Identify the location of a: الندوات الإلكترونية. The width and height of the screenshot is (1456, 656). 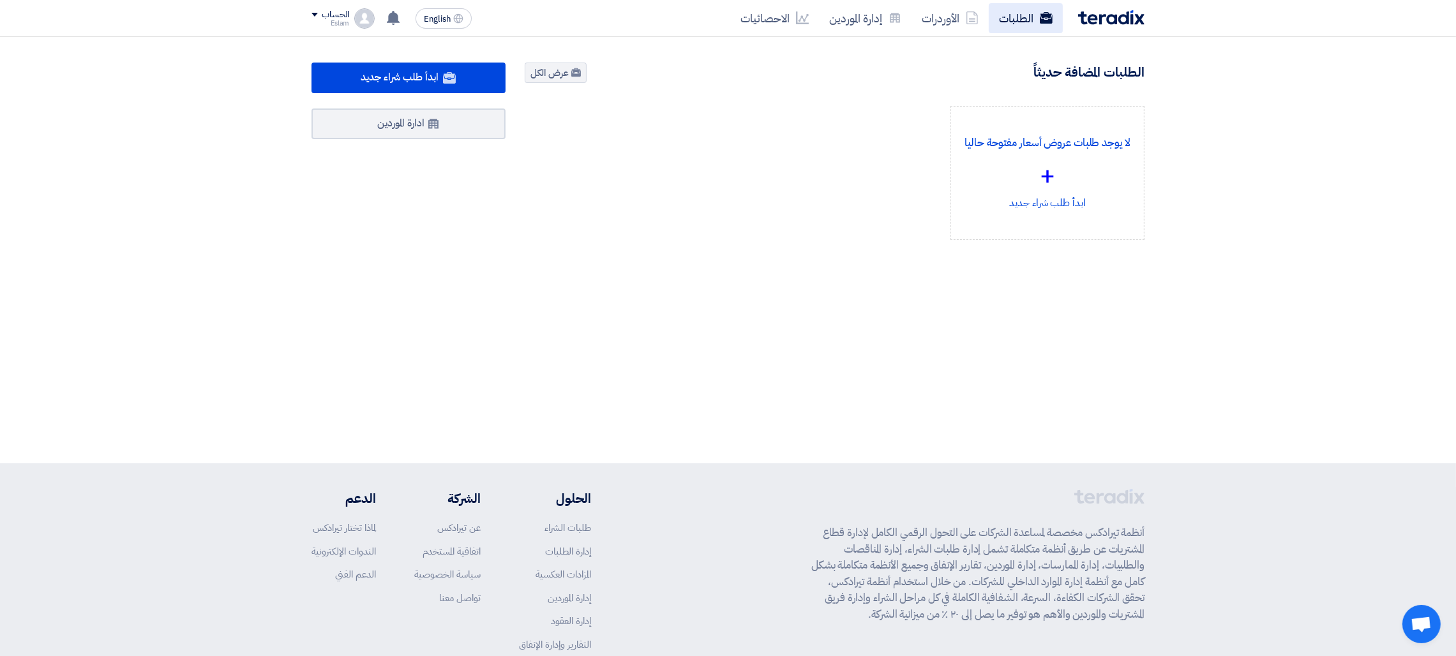
(343, 551).